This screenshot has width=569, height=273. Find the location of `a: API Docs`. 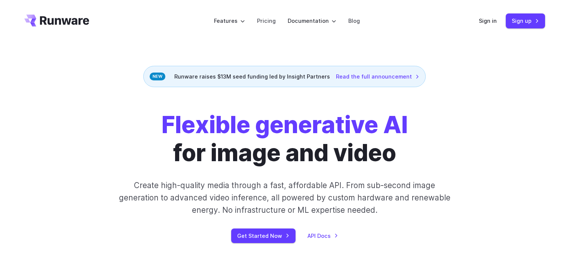

a: API Docs is located at coordinates (323, 236).